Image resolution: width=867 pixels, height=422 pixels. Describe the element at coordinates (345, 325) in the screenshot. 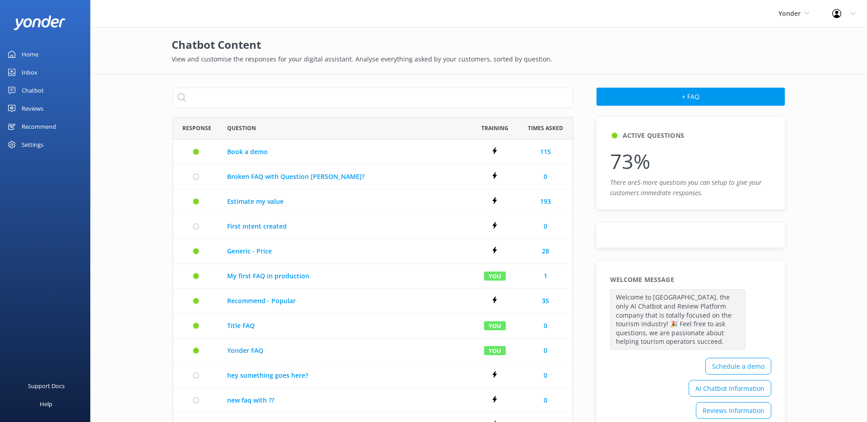

I see `p: Title FAQ` at that location.